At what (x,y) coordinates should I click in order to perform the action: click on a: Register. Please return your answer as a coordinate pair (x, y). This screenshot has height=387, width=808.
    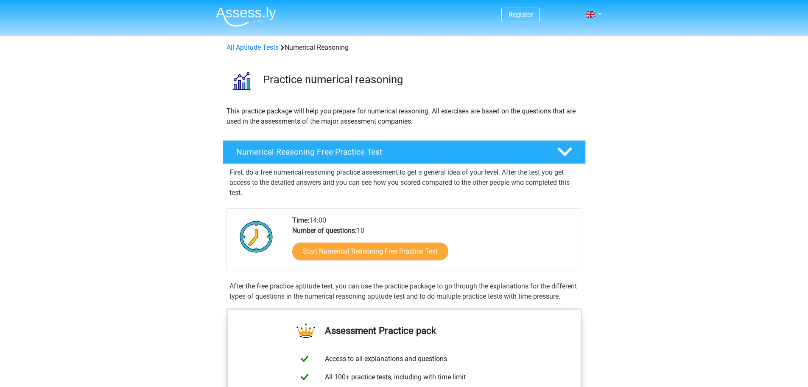
    Looking at the image, I should click on (521, 14).